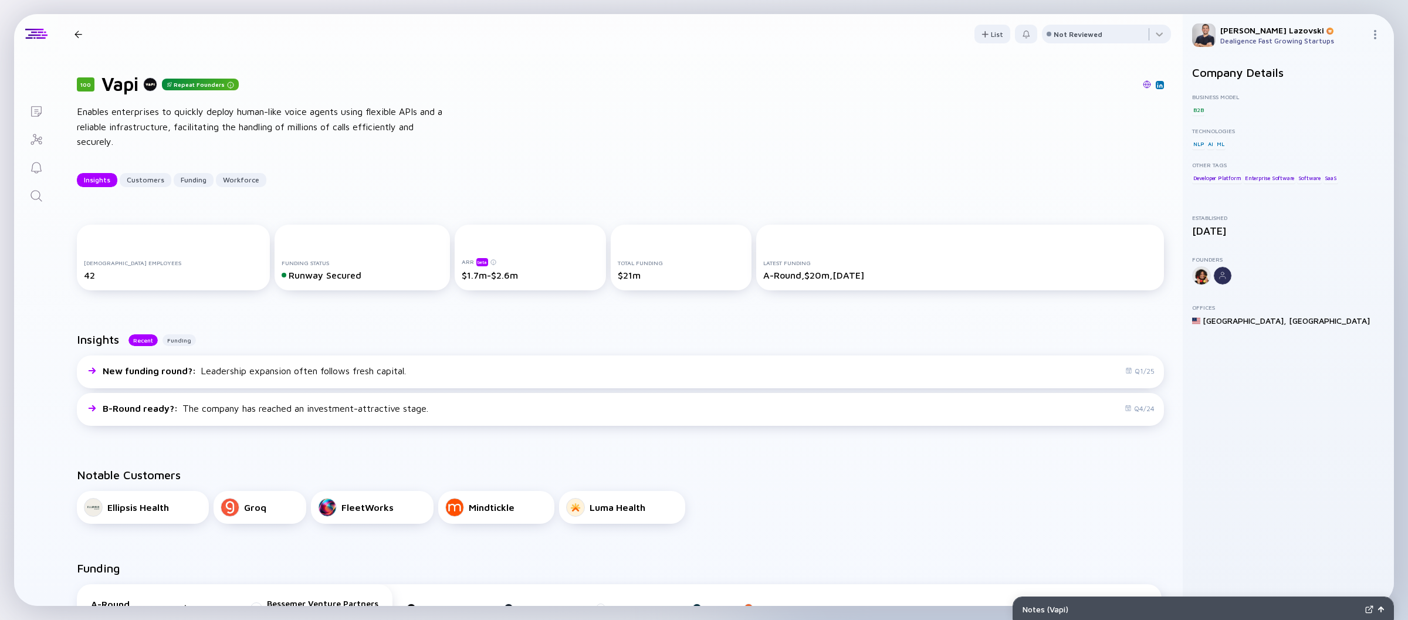  Describe the element at coordinates (1198, 110) in the screenshot. I see `div: B2B` at that location.